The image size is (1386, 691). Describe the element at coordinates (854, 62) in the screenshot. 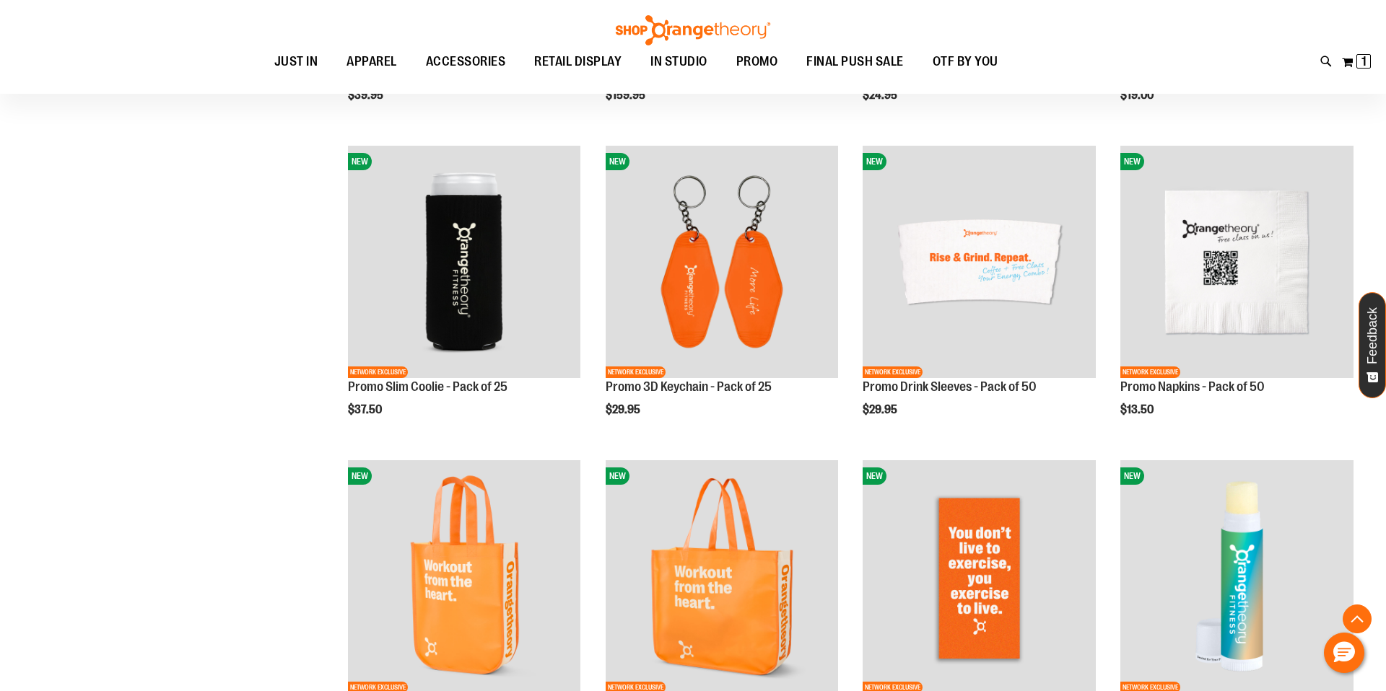

I see `a: FINAL PUSH SALE` at that location.